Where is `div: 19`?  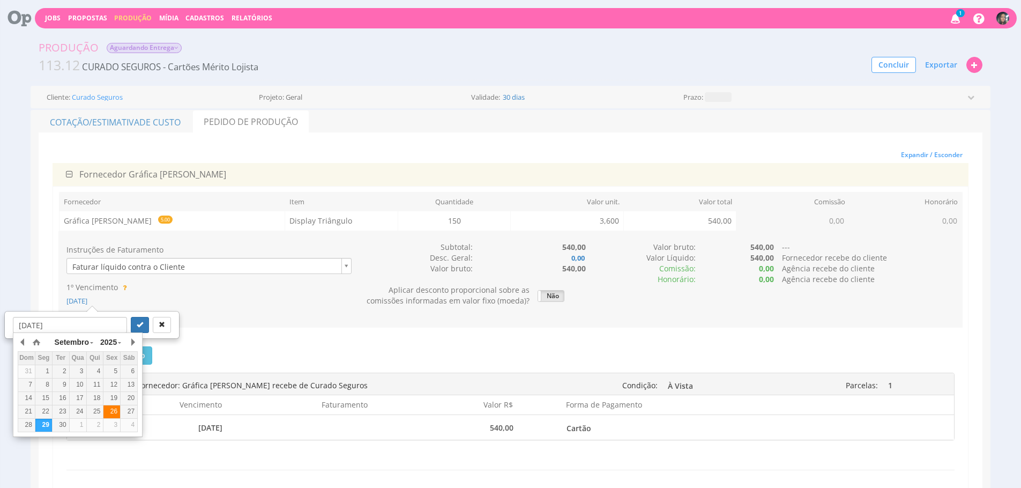
div: 19 is located at coordinates (111, 398).